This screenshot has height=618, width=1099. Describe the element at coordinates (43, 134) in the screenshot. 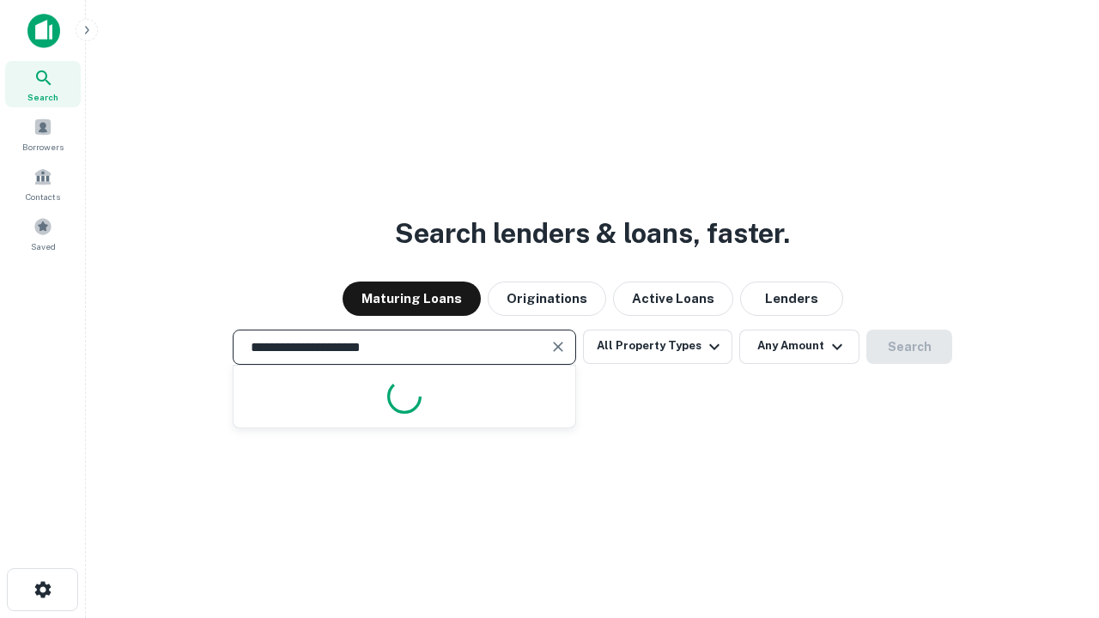

I see `a: Borrowers` at that location.